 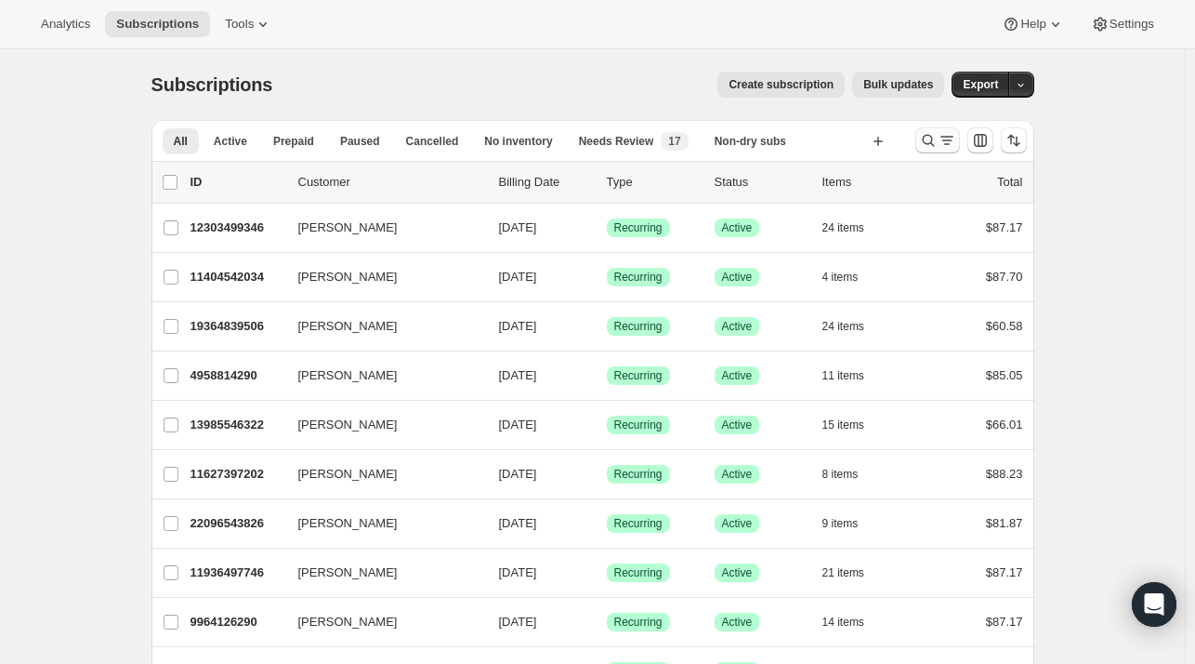 What do you see at coordinates (981, 140) in the screenshot?
I see `button: Customize table column order and visibility` at bounding box center [981, 140].